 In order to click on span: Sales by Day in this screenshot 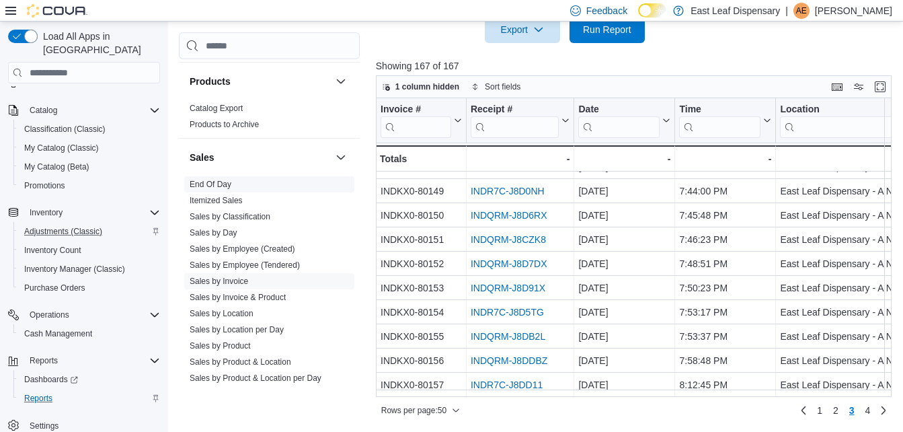, I will do `click(213, 233)`.